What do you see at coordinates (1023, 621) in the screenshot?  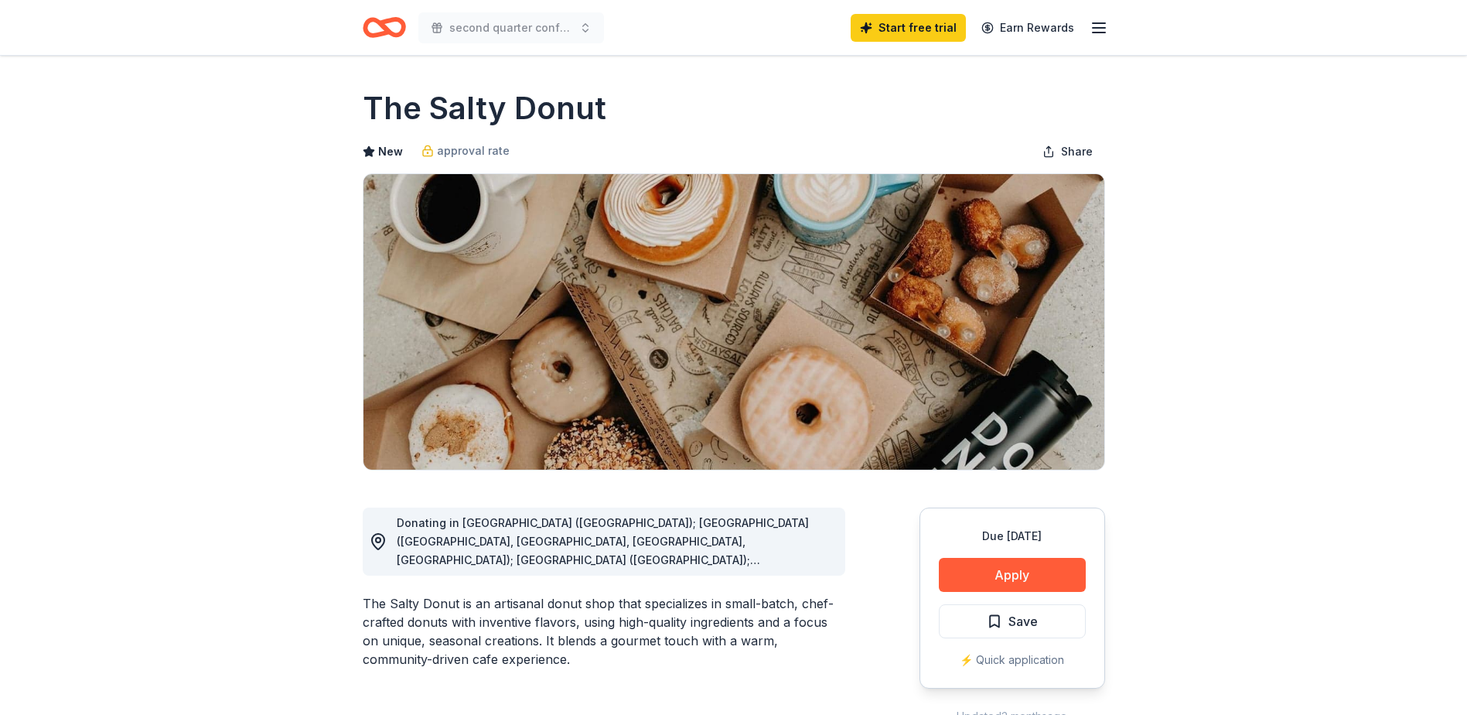 I see `span: Save` at bounding box center [1023, 621].